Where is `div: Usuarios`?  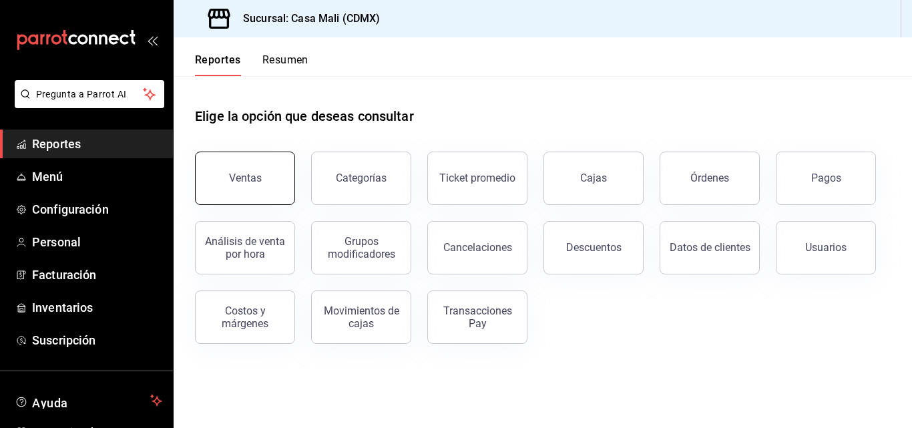
div: Usuarios is located at coordinates (826, 247).